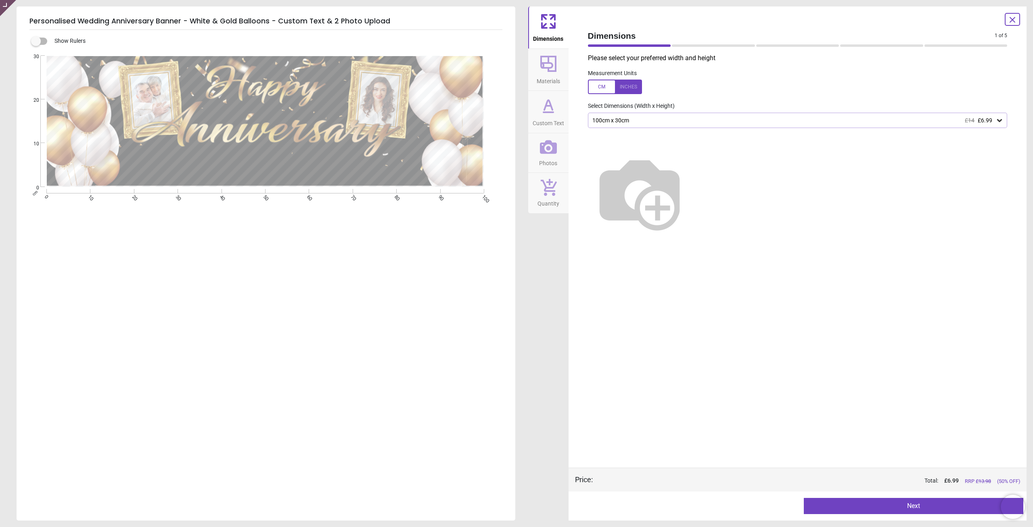 This screenshot has height=527, width=1033. I want to click on button: Next, so click(914, 506).